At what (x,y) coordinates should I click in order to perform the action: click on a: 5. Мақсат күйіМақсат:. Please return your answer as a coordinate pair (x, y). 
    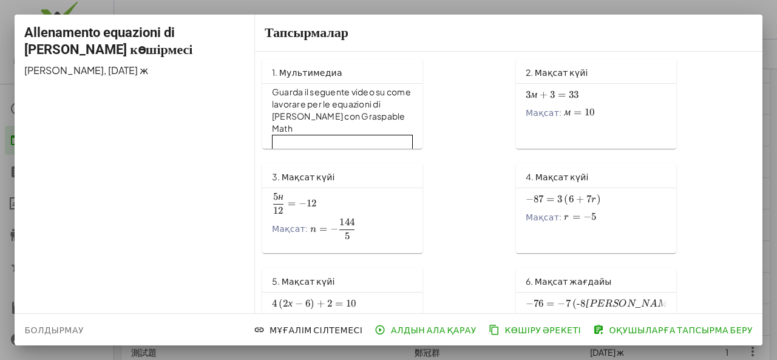
    Looking at the image, I should click on (382, 313).